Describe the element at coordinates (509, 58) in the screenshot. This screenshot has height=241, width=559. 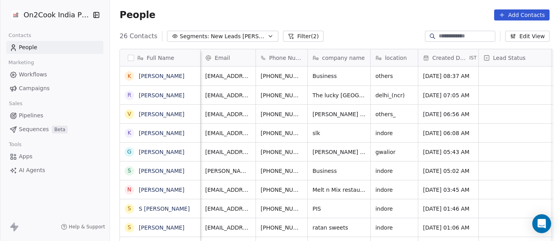
I see `span: Lead Status` at that location.